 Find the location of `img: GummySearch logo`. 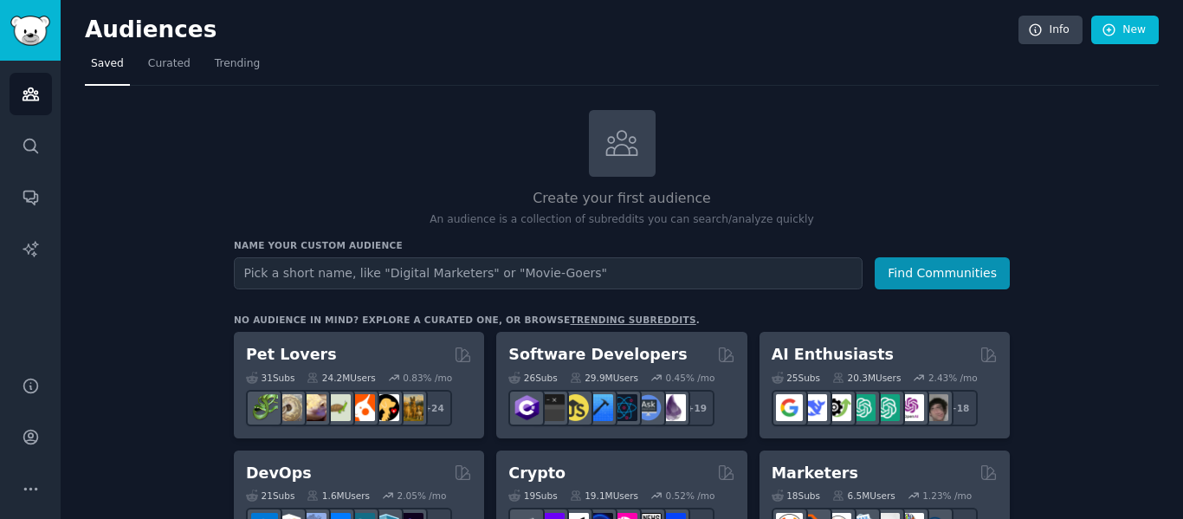

img: GummySearch logo is located at coordinates (30, 30).